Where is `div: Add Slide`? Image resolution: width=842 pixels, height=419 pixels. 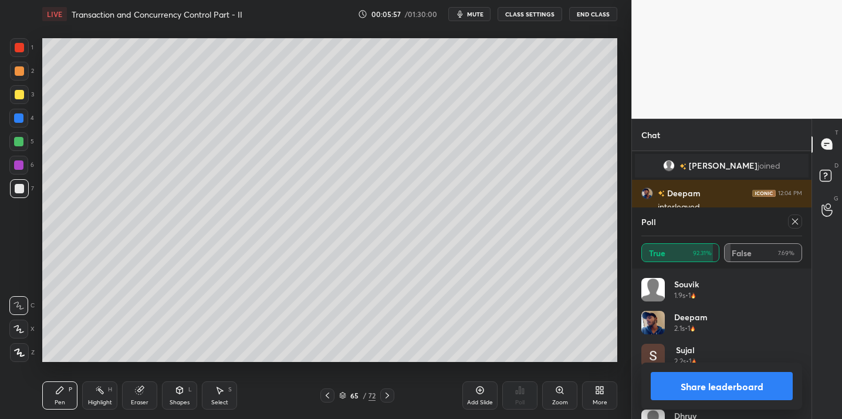 div: Add Slide is located at coordinates (480, 402).